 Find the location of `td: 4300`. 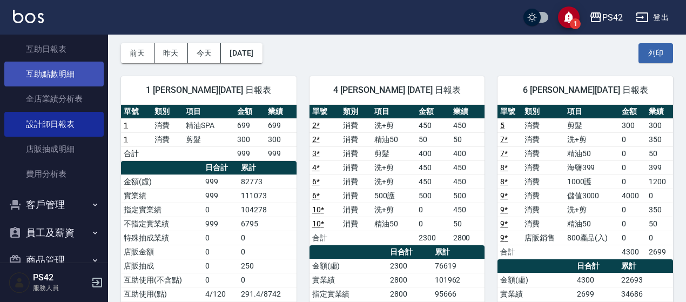

td: 4300 is located at coordinates (632, 252).